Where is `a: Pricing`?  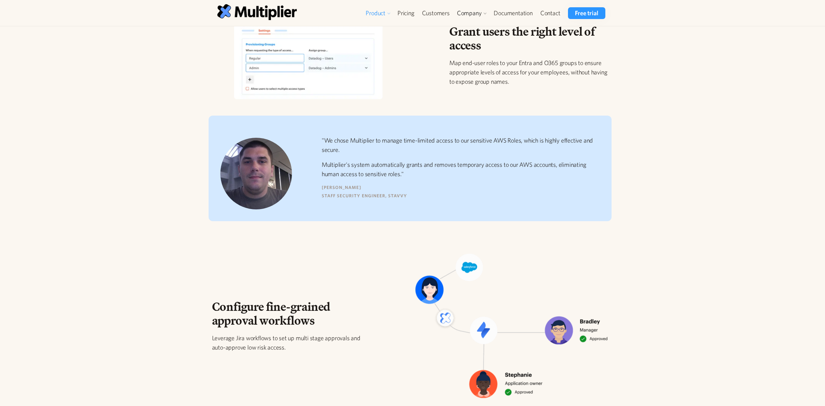
a: Pricing is located at coordinates (406, 13).